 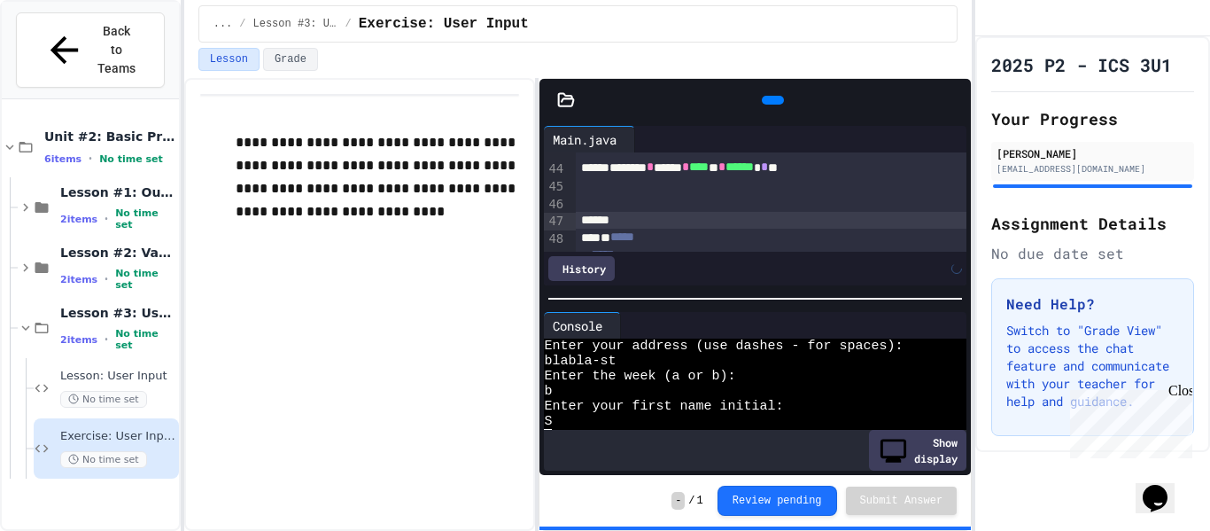 What do you see at coordinates (1093, 304) in the screenshot?
I see `h3: Need Help?` at bounding box center [1093, 304].